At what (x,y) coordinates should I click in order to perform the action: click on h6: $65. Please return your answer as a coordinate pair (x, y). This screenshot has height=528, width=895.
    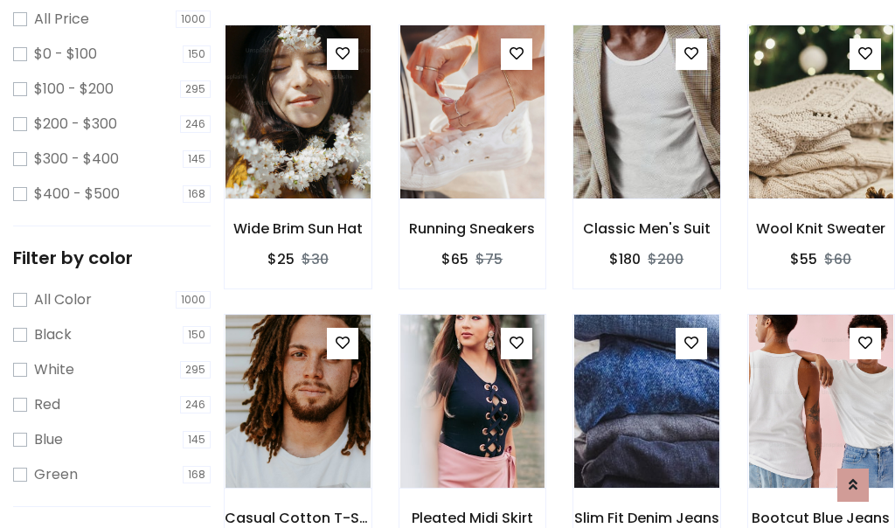
    Looking at the image, I should click on (454, 259).